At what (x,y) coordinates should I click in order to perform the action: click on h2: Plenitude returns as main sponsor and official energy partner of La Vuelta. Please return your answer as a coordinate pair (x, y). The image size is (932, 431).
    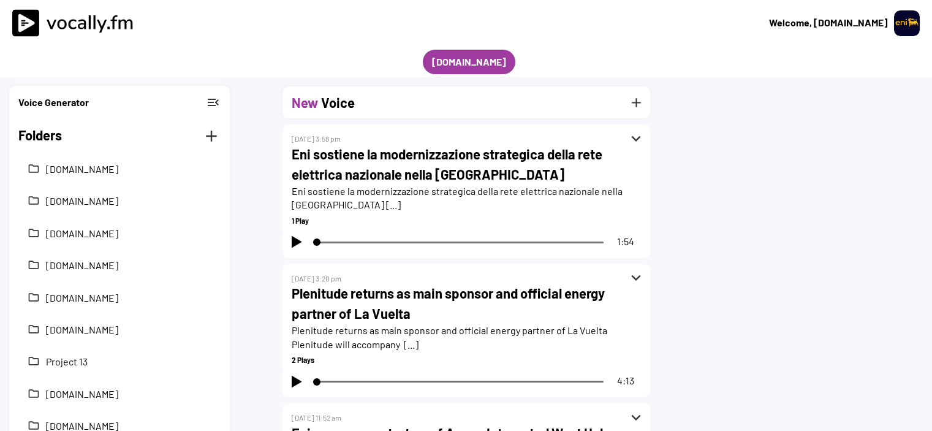
    Looking at the image, I should click on (466, 303).